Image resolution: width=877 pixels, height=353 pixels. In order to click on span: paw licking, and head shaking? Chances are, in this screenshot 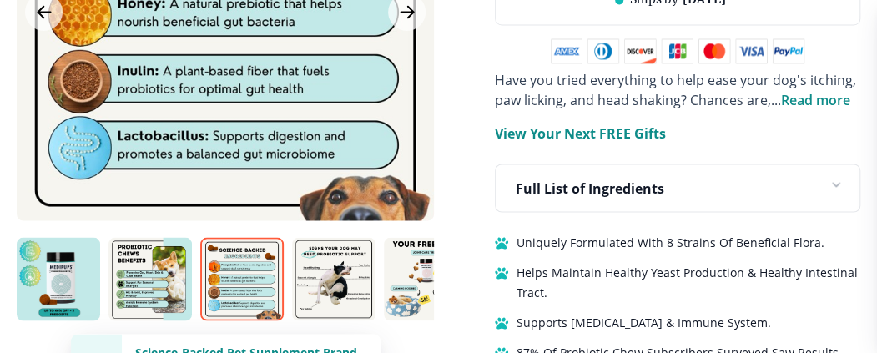, I will do `click(632, 100)`.